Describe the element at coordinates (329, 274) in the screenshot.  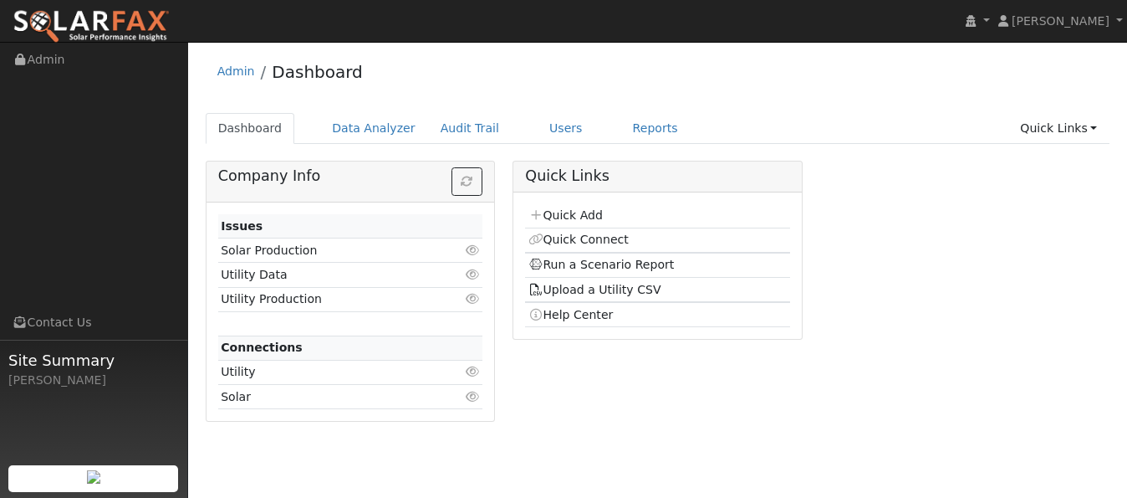
I see `td: Utility Data` at that location.